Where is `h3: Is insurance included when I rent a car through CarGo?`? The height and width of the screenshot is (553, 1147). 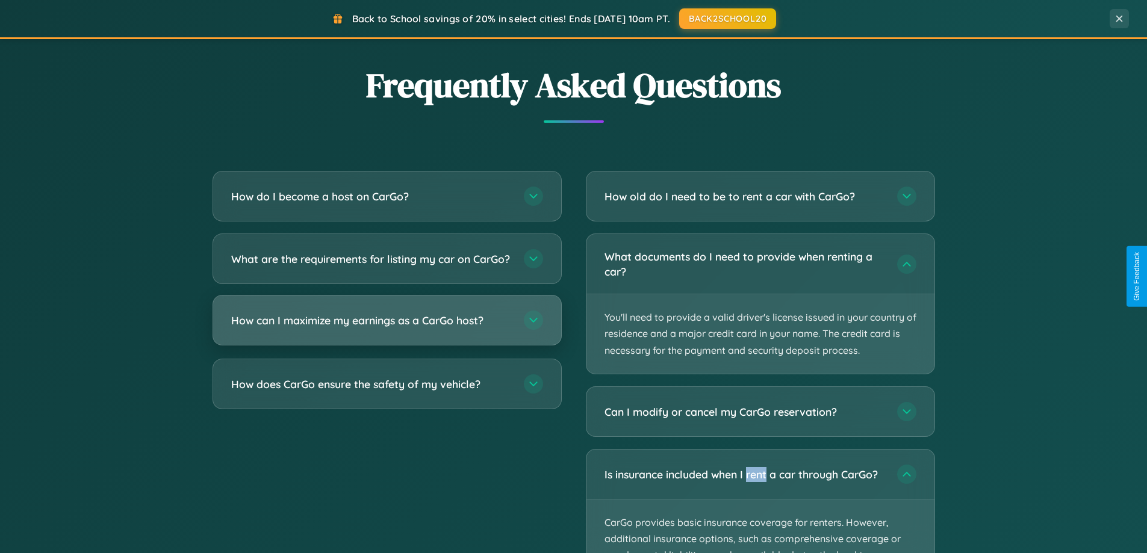
h3: Is insurance included when I rent a car through CarGo? is located at coordinates (745, 474).